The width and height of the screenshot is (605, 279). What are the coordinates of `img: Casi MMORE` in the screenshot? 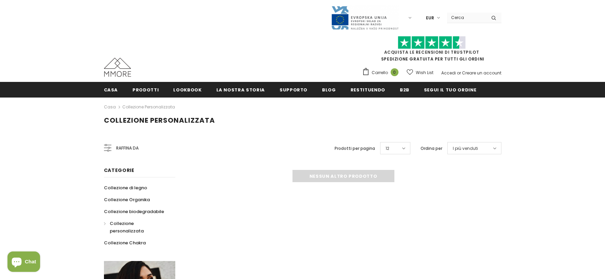 It's located at (118, 67).